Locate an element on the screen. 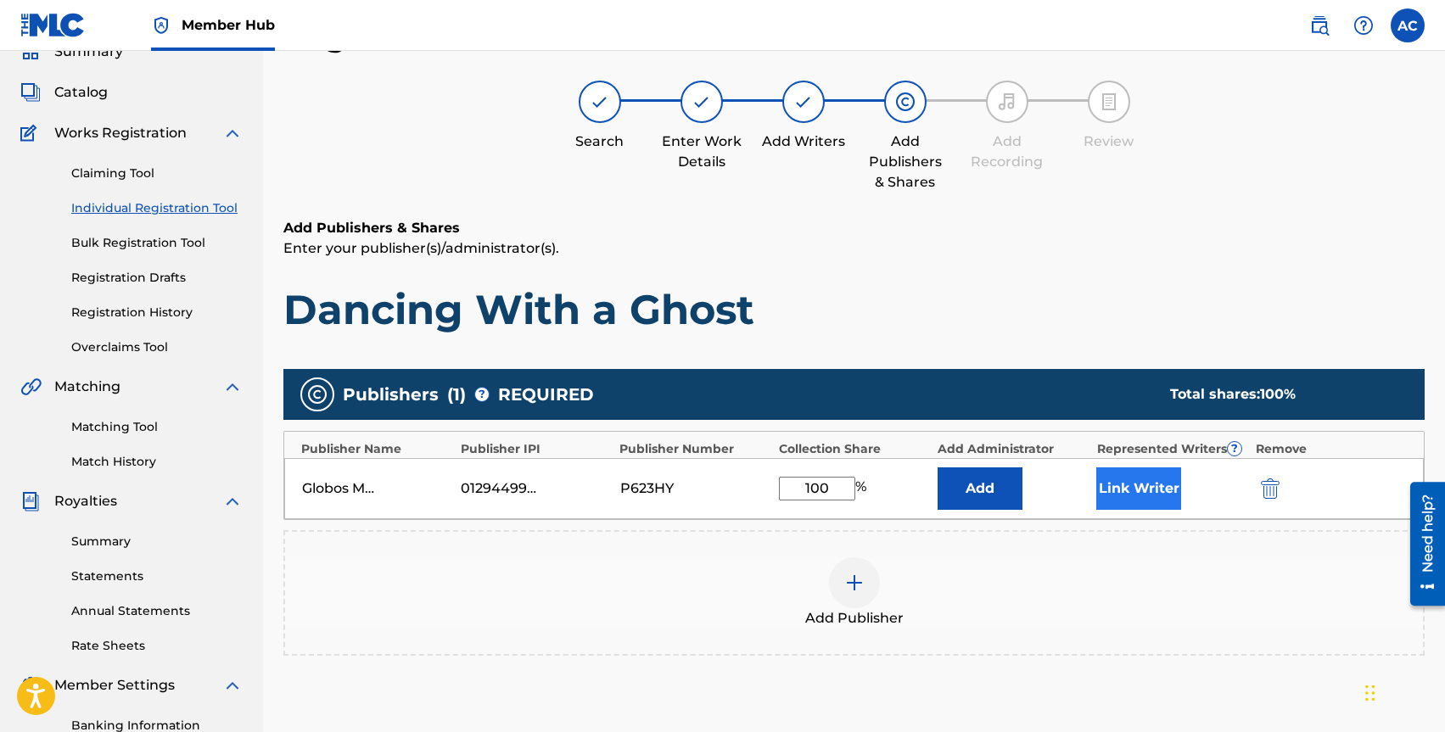 The height and width of the screenshot is (732, 1445). a: Claiming Tool is located at coordinates (157, 173).